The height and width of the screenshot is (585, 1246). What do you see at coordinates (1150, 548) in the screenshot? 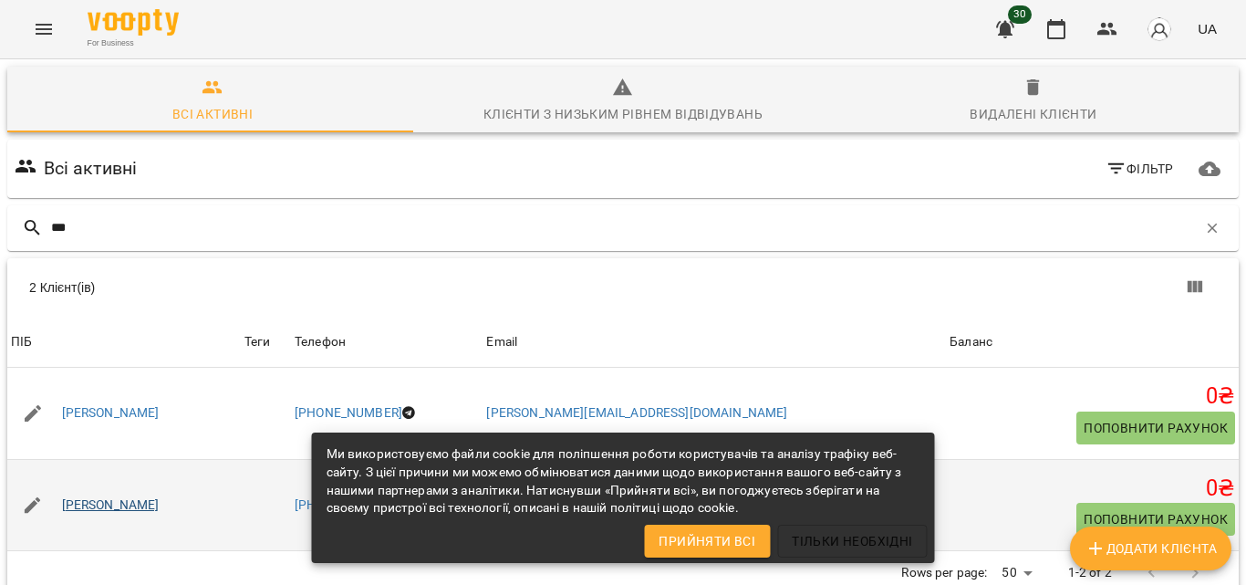
I see `span: Додати клієнта` at bounding box center [1150, 548].